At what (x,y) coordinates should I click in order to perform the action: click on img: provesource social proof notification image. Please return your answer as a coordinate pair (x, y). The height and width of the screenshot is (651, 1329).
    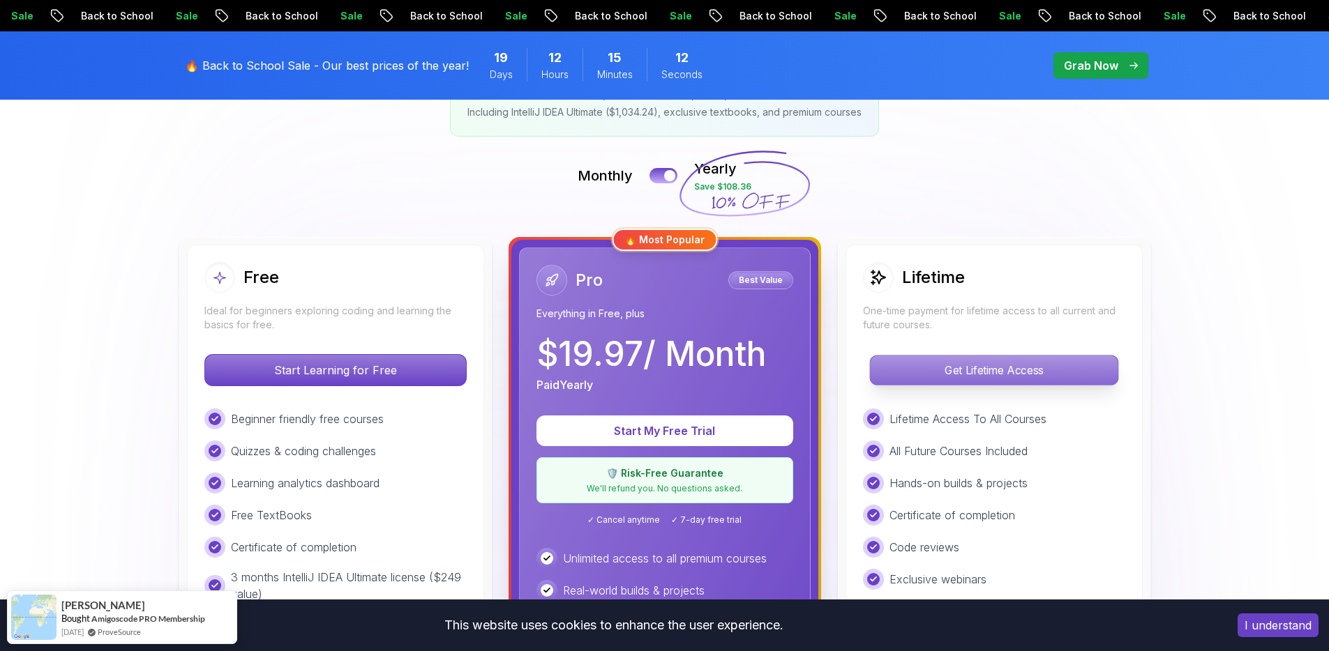
    Looking at the image, I should click on (33, 617).